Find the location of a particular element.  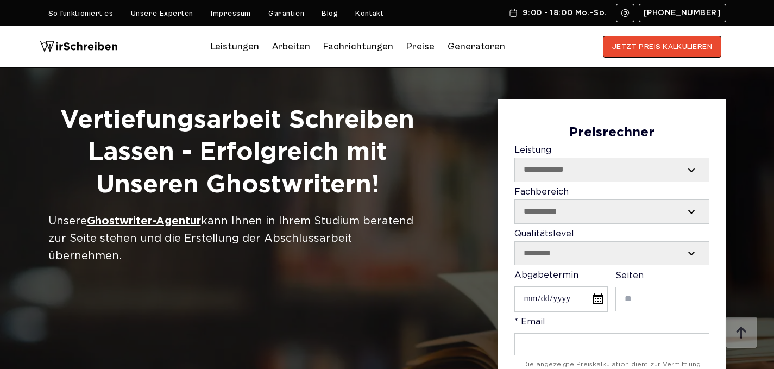

img: Email is located at coordinates (625, 13).